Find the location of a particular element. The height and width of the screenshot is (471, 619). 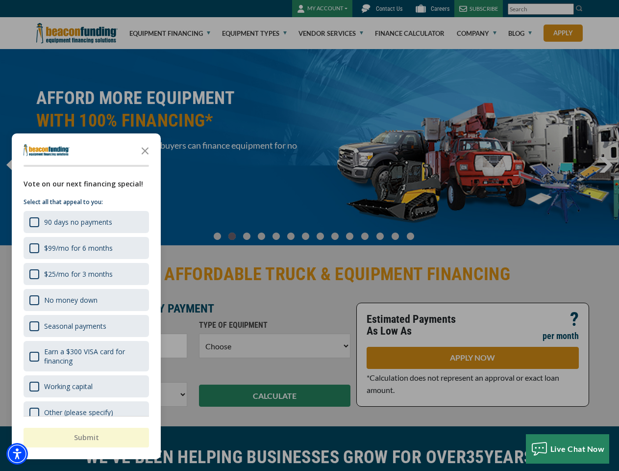

button: Close the survey is located at coordinates (145, 150).